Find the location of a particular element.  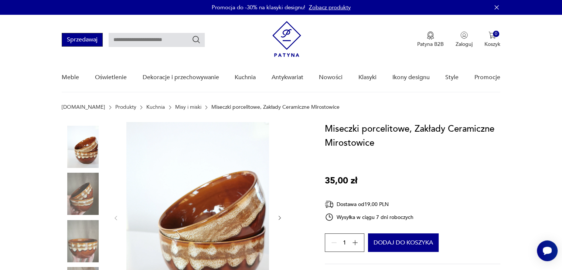

p: 35,00 zł is located at coordinates (341, 181).